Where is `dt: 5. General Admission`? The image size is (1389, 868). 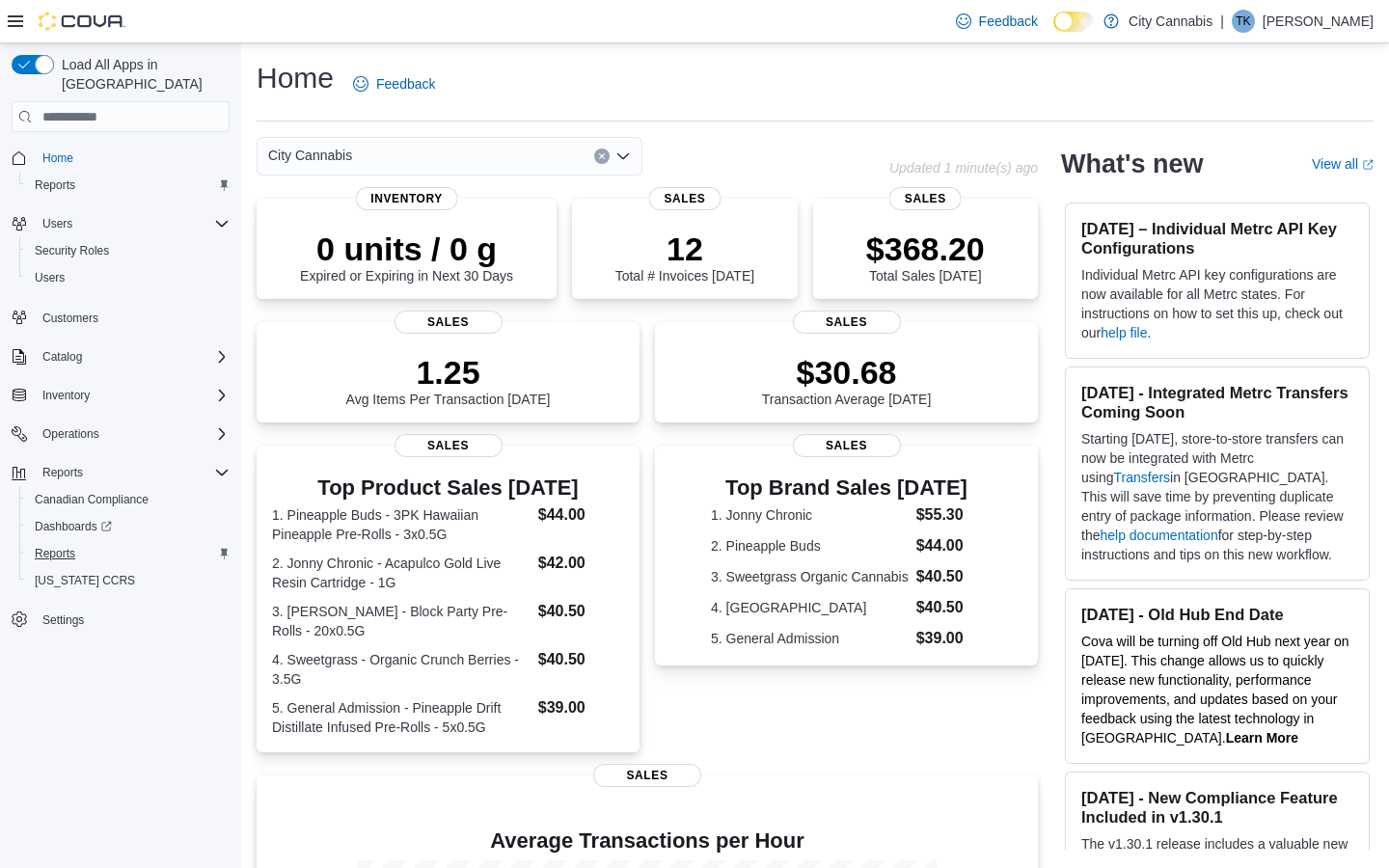
dt: 5. General Admission is located at coordinates (809, 639).